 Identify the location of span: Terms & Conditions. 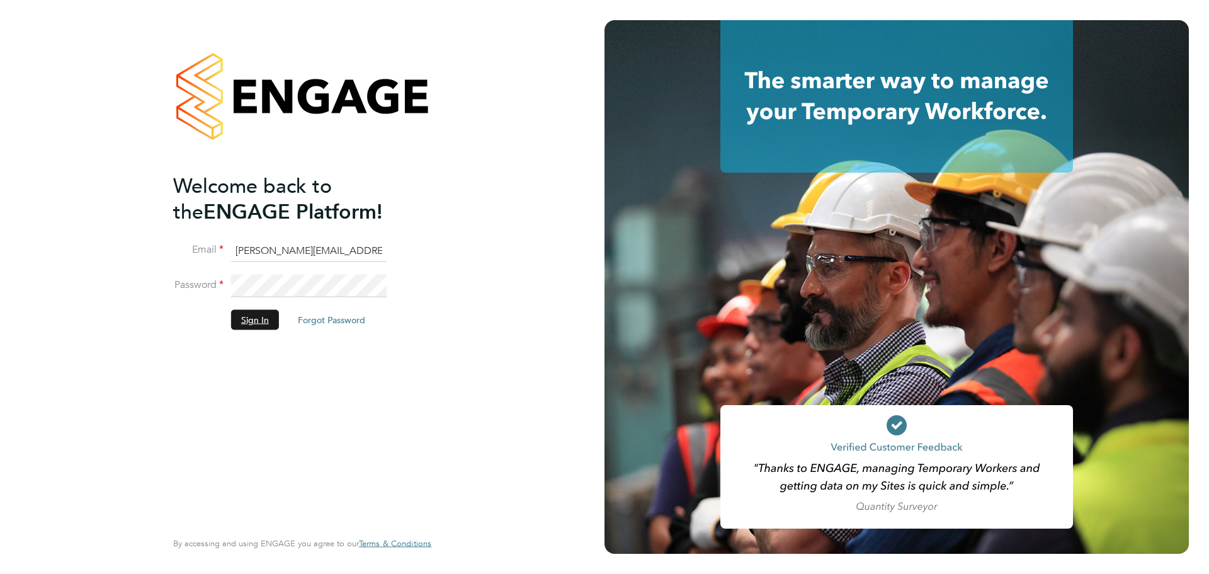
(395, 543).